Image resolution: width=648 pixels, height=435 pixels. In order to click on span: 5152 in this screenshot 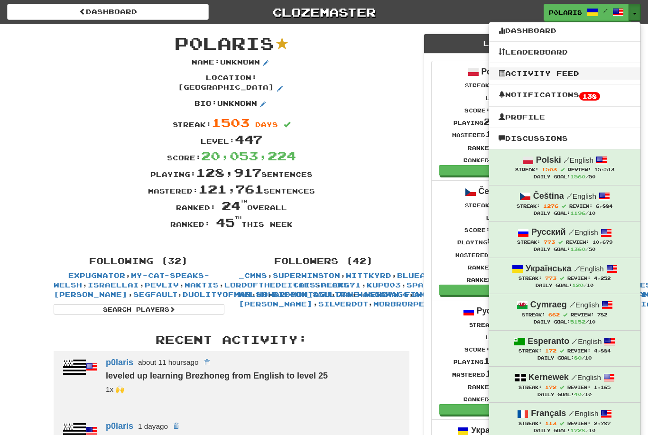, I will do `click(578, 322)`.